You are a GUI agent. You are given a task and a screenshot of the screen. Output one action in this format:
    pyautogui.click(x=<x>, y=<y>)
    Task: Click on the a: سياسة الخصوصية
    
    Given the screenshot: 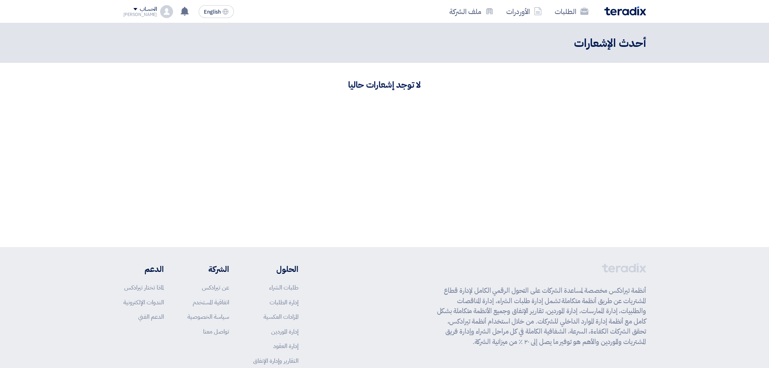 What is the action you would take?
    pyautogui.click(x=208, y=317)
    